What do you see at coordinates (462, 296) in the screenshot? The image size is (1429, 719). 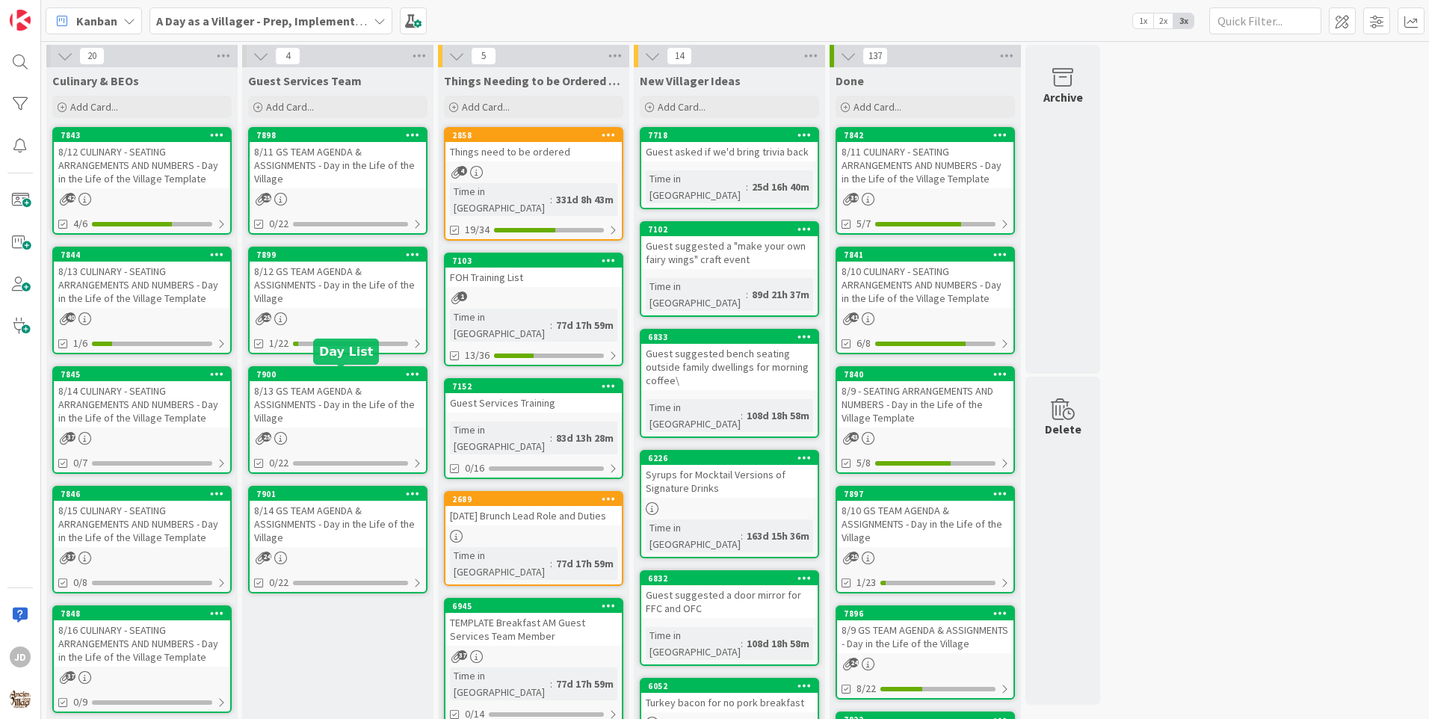 I see `span: 1` at bounding box center [462, 296].